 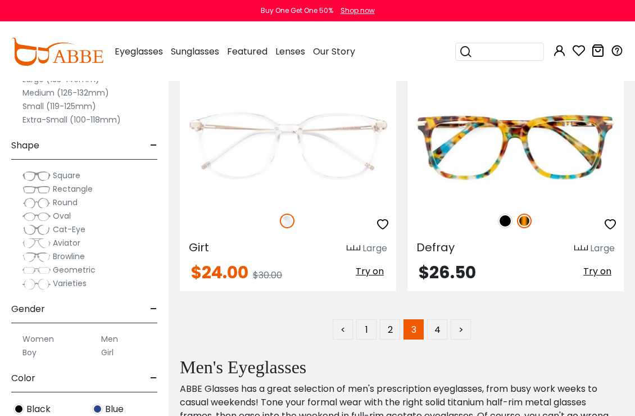 What do you see at coordinates (37, 284) in the screenshot?
I see `img: Varieties.png` at bounding box center [37, 284].